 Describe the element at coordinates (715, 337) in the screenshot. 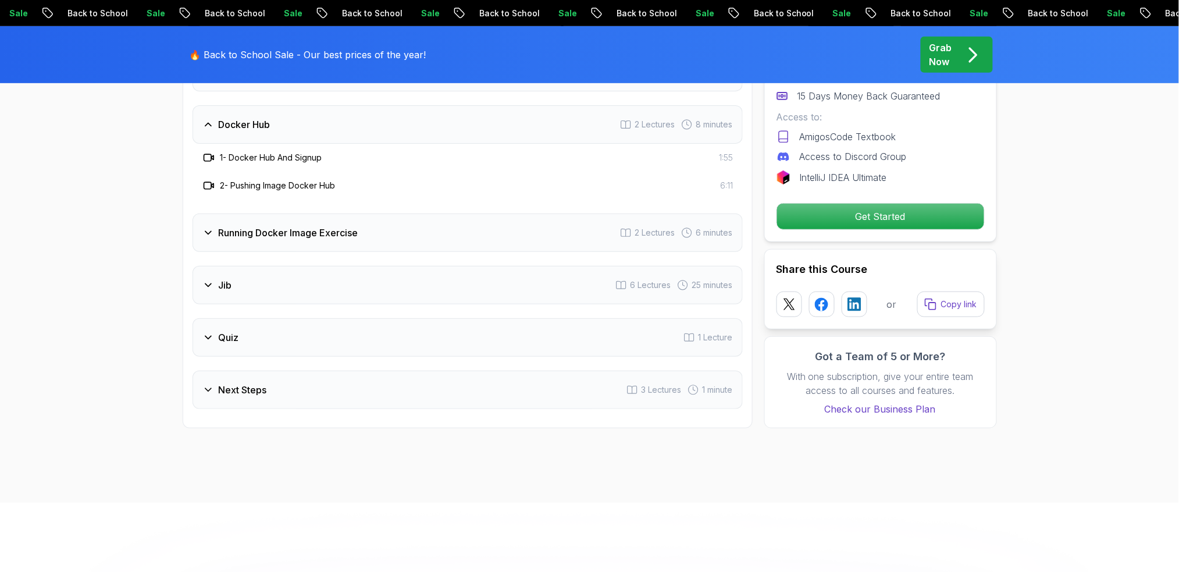

I see `span: 1 Lecture` at that location.